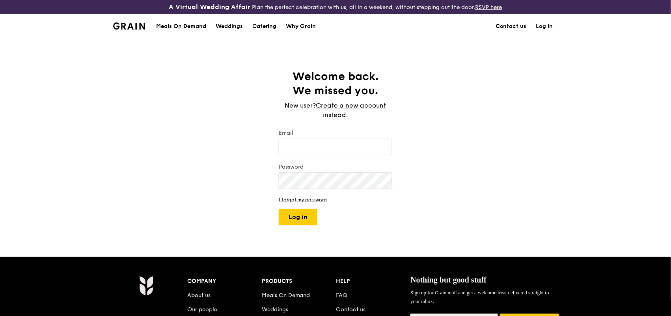 Image resolution: width=671 pixels, height=316 pixels. Describe the element at coordinates (301, 26) in the screenshot. I see `a: Why Grain` at that location.